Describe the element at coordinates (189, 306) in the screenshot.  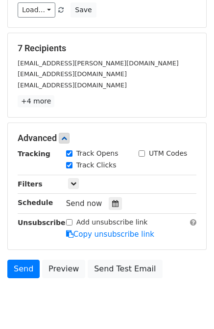
I see `div: Chat Widget` at that location.